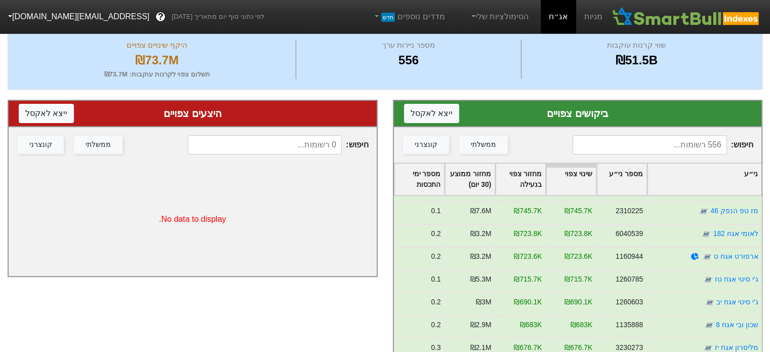  I want to click on a: ג'י סיטי אגח טז, so click(736, 279).